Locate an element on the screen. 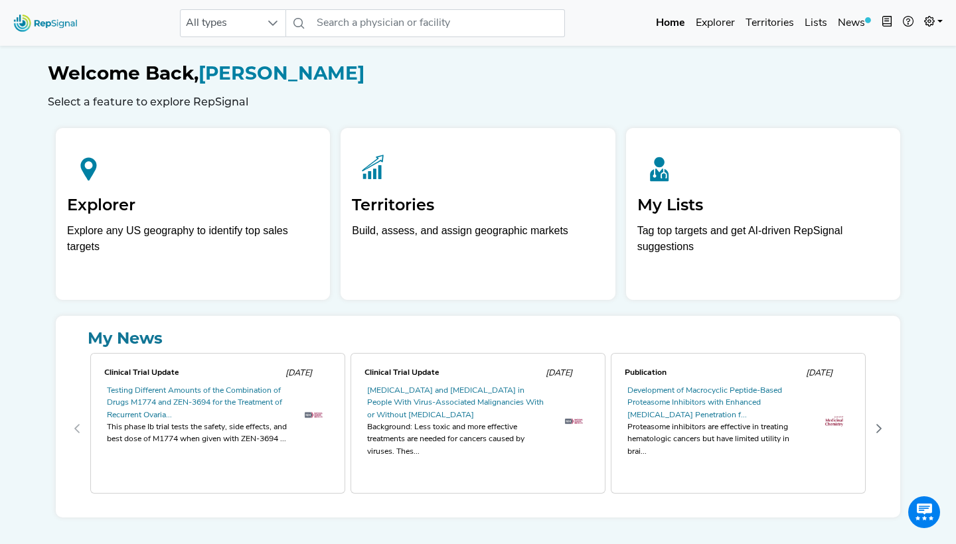 The width and height of the screenshot is (956, 544). a: TerritoriesBuild, assess, and assign geographic markets is located at coordinates (477, 214).